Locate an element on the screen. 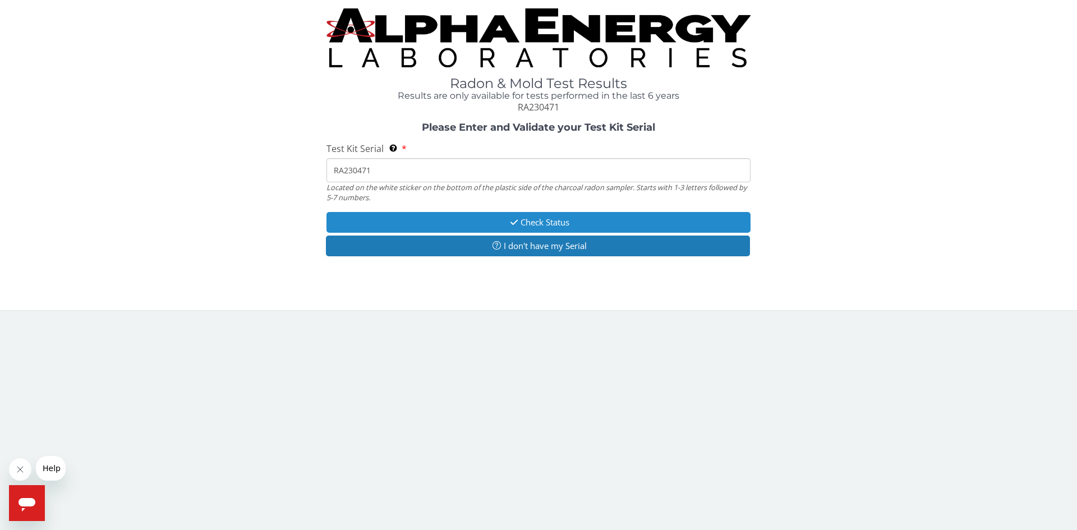  h4: Results are only available for tests performed in the last 6 years is located at coordinates (538, 96).